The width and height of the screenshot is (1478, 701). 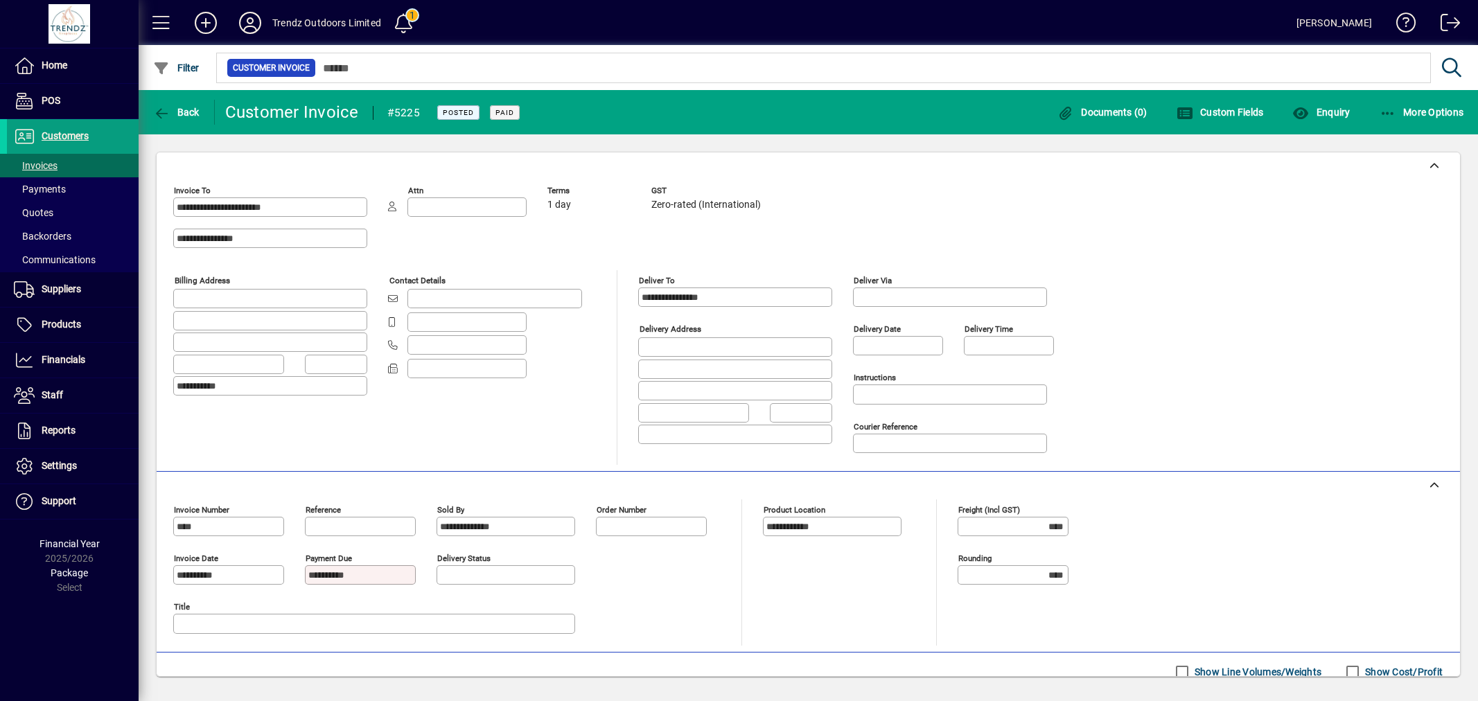 I want to click on span: Quotes, so click(x=33, y=213).